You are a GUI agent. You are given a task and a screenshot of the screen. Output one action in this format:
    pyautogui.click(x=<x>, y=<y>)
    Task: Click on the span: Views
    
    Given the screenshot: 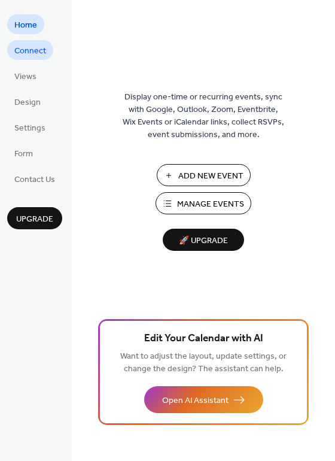 What is the action you would take?
    pyautogui.click(x=25, y=77)
    